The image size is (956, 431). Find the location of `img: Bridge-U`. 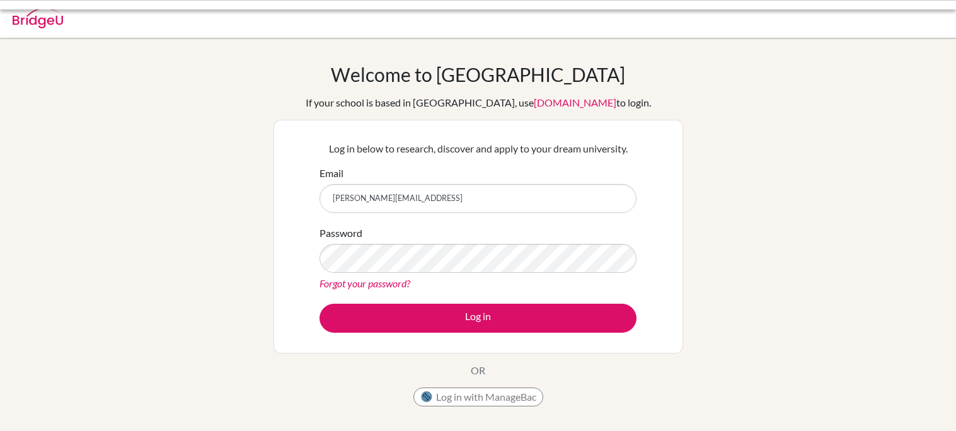

img: Bridge-U is located at coordinates (38, 18).